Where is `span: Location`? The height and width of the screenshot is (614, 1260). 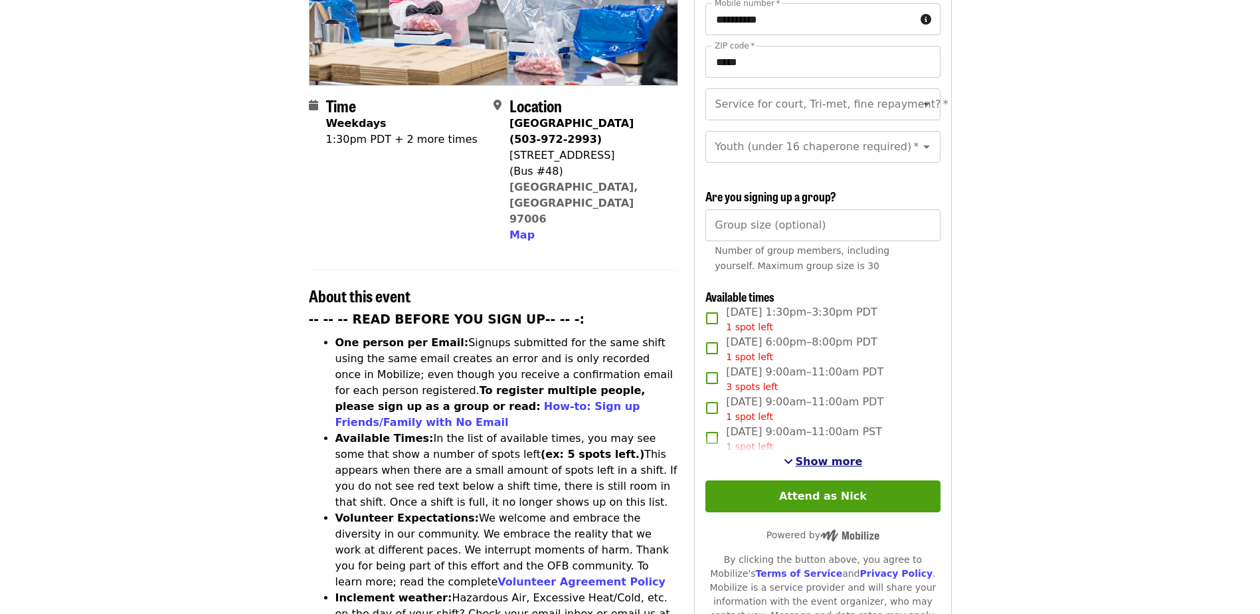 span: Location is located at coordinates (536, 105).